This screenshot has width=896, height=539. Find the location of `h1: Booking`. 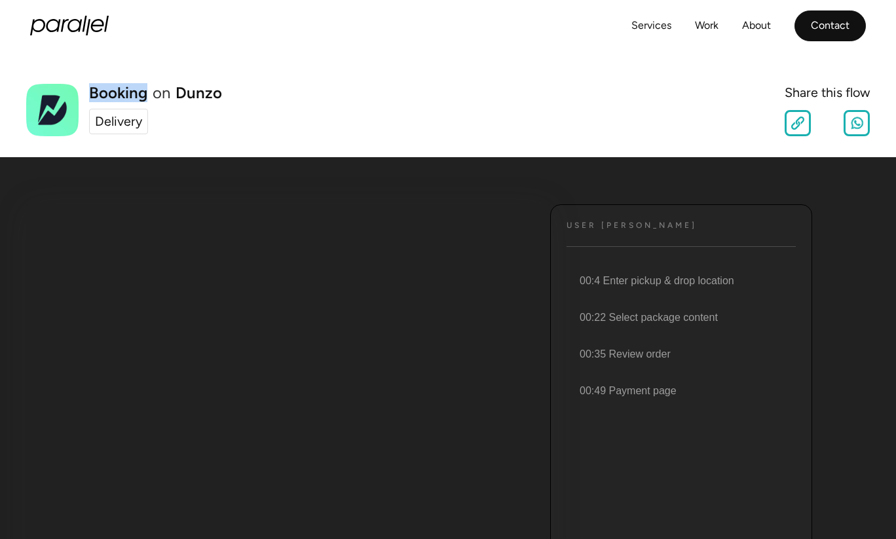

h1: Booking is located at coordinates (118, 93).